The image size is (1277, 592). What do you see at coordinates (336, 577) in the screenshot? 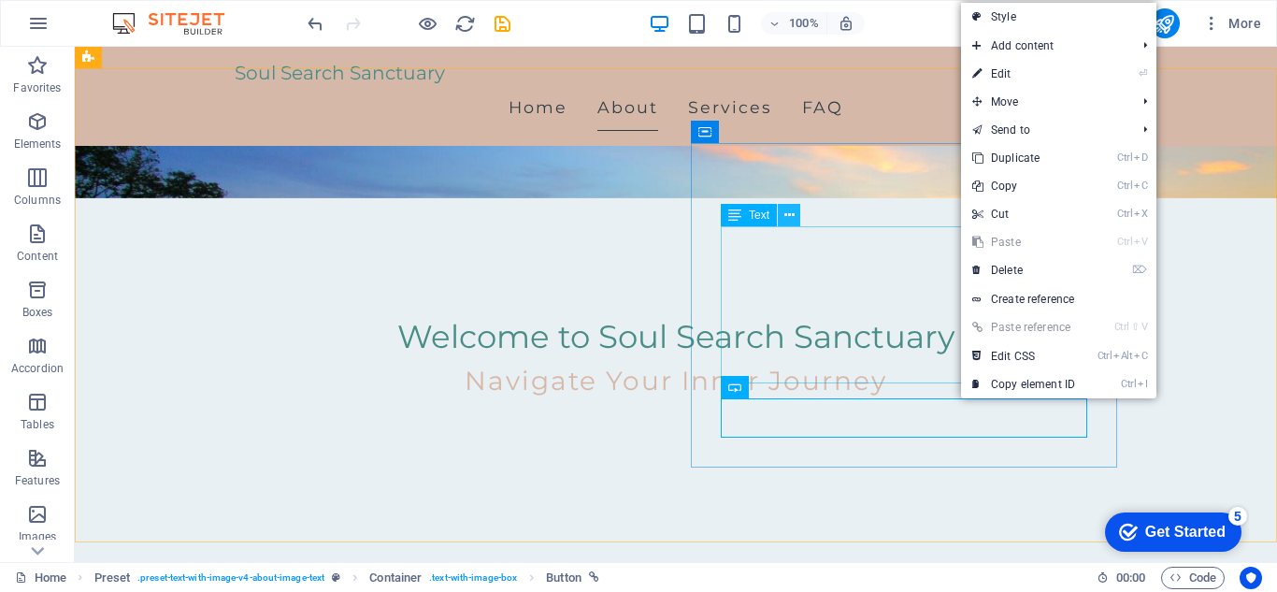
I see `i: This element is a customizable preset` at bounding box center [336, 577].